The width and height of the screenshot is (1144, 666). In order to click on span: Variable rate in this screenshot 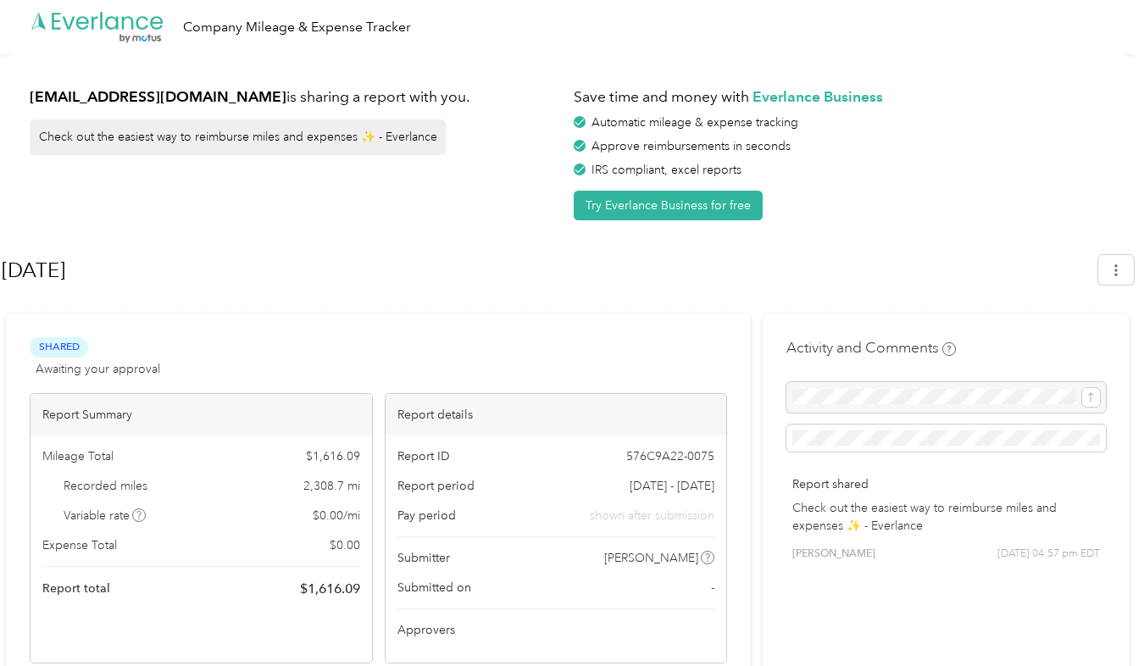, I will do `click(105, 515)`.